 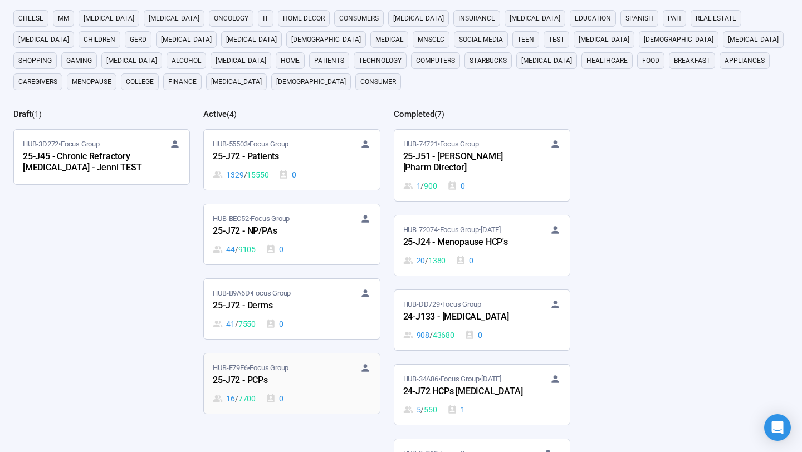 I want to click on span: ( 1 ), so click(x=37, y=114).